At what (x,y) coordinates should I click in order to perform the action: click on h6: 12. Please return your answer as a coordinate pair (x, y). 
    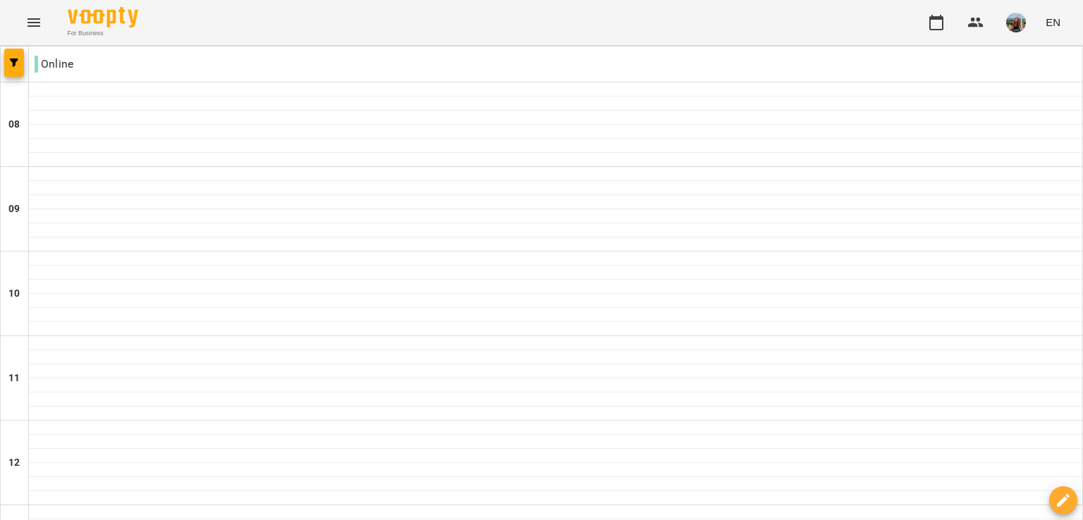
    Looking at the image, I should click on (14, 463).